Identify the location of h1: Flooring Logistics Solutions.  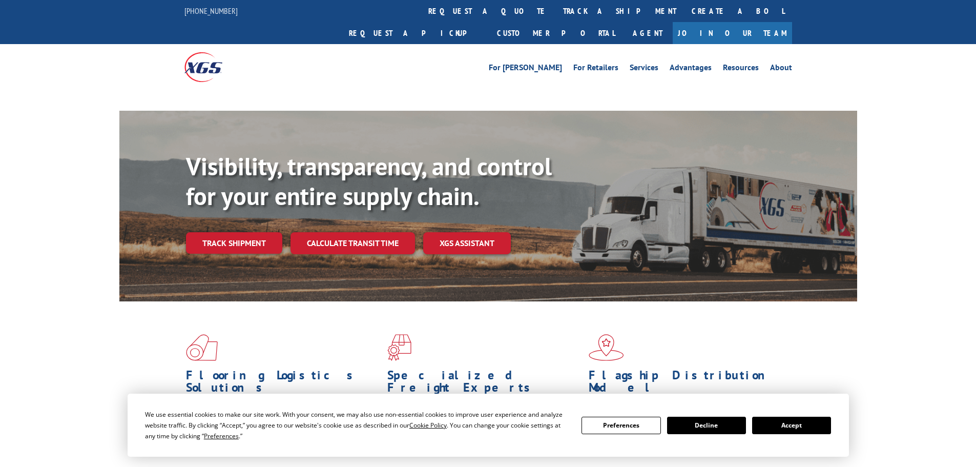
(283, 384).